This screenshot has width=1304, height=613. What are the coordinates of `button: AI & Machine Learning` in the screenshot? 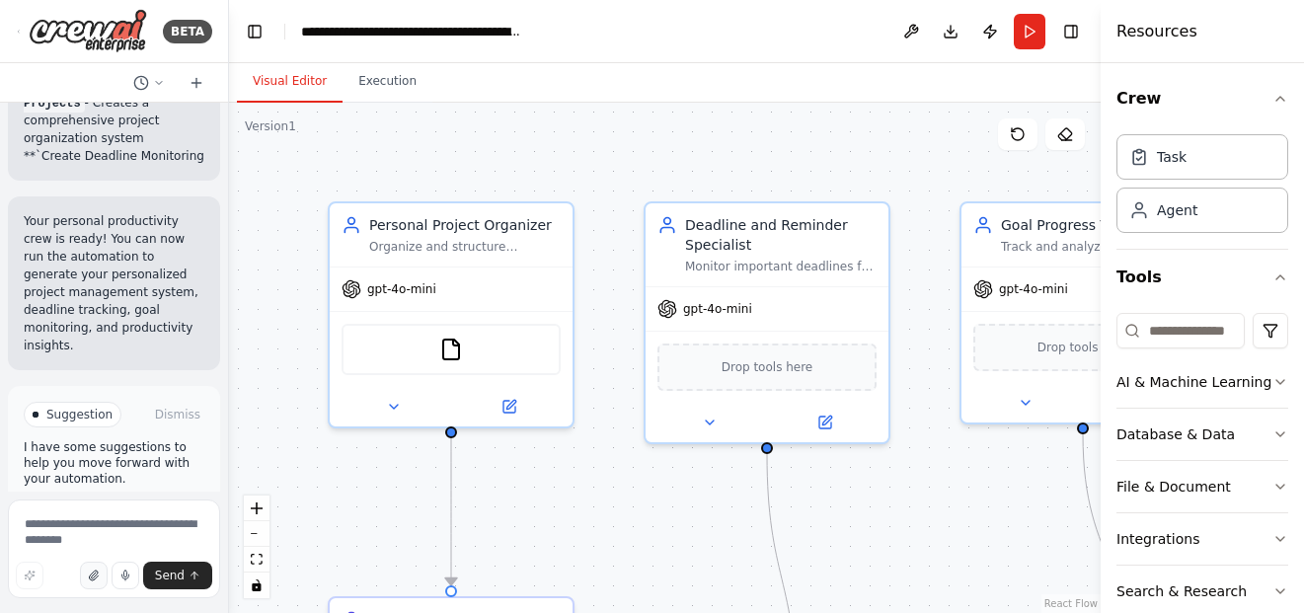 It's located at (1203, 382).